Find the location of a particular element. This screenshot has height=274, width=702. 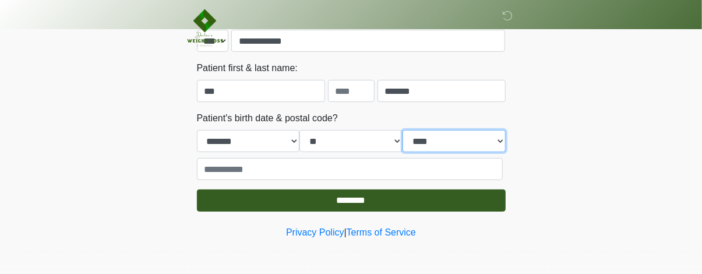

img: DWL Medicine Company Logo is located at coordinates (205, 28).